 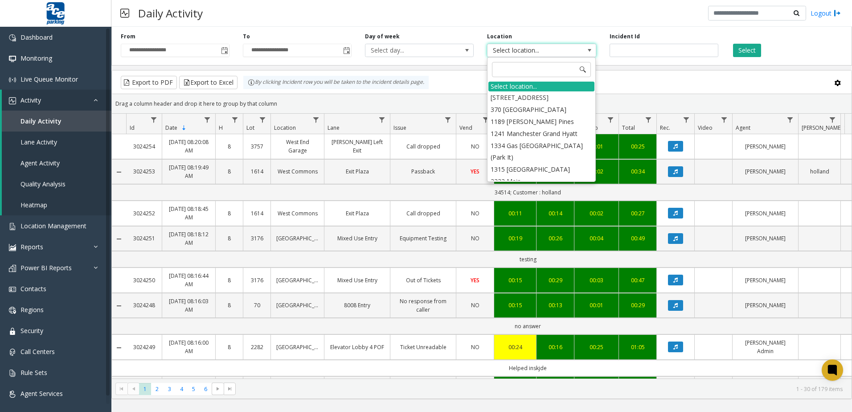 I want to click on a: West Commons, so click(x=297, y=213).